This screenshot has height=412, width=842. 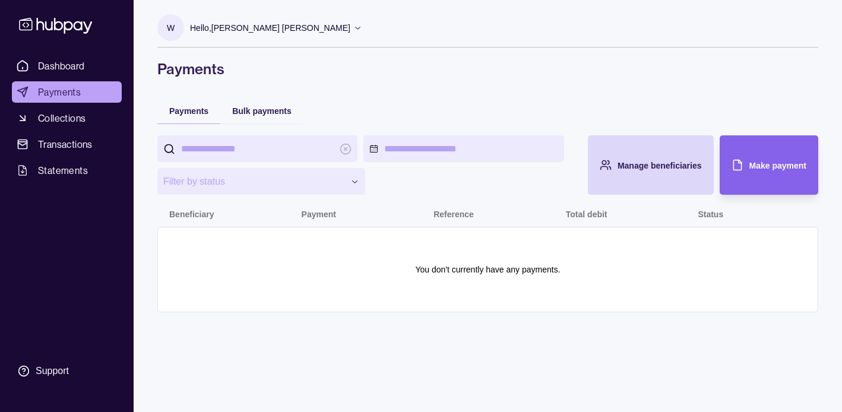 I want to click on p: W, so click(x=170, y=28).